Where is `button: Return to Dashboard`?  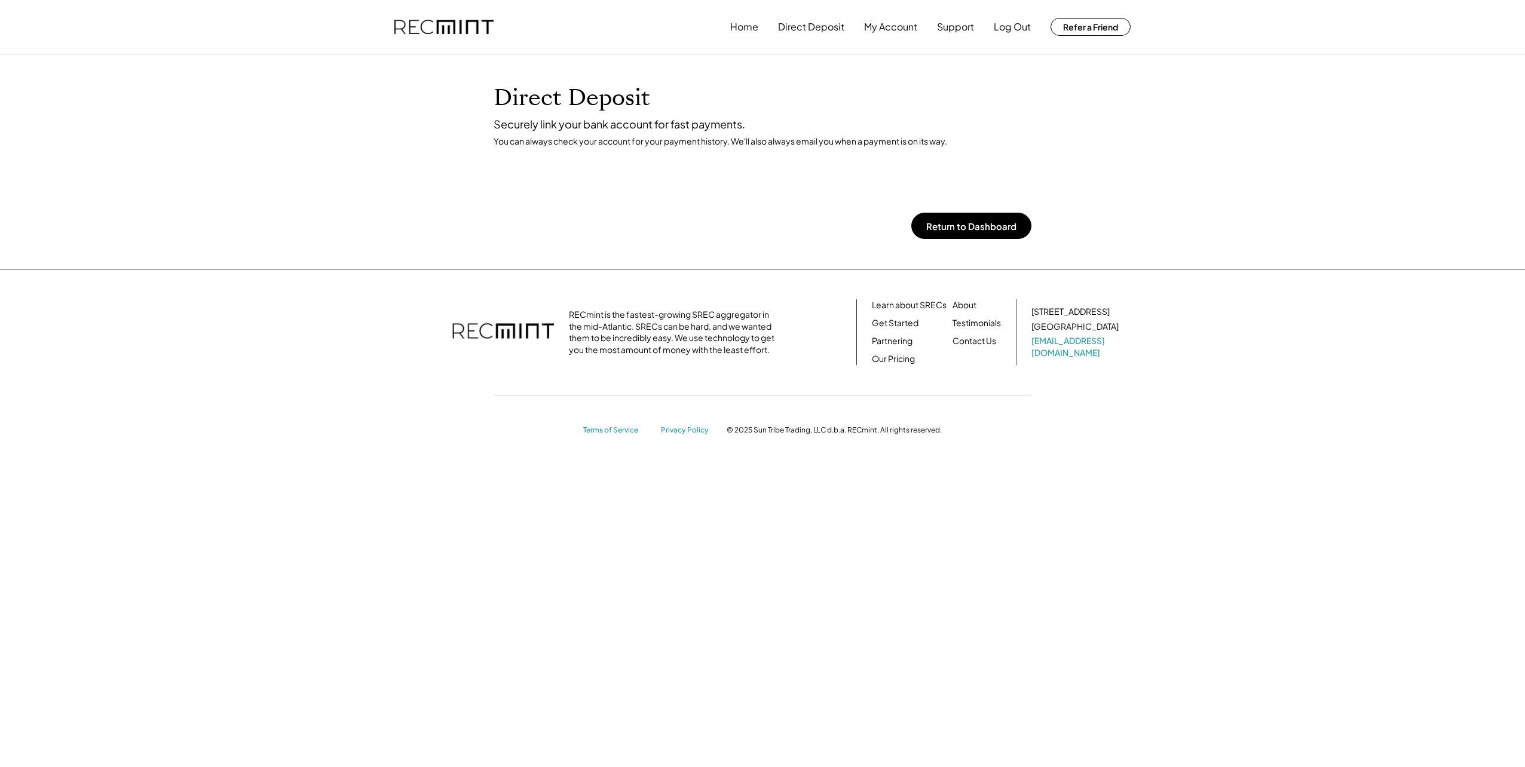
button: Return to Dashboard is located at coordinates (971, 226).